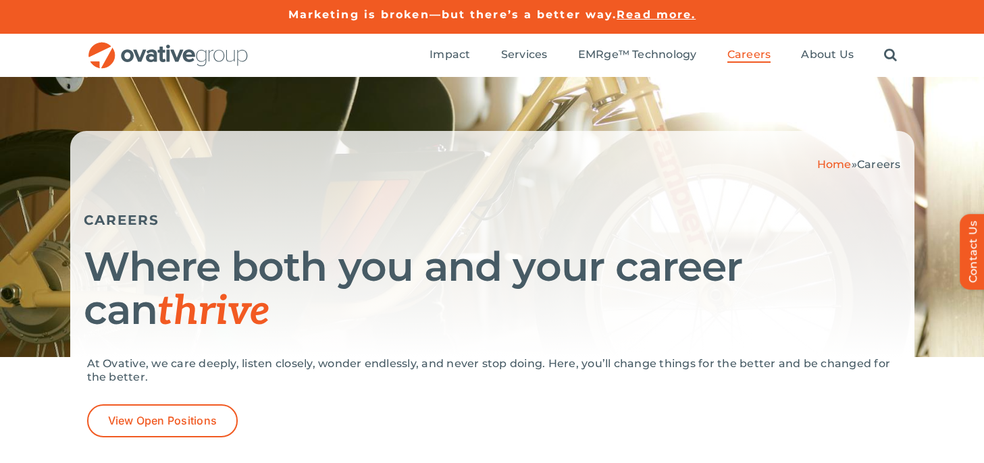  Describe the element at coordinates (637, 55) in the screenshot. I see `a: EMRge™ Technology` at that location.